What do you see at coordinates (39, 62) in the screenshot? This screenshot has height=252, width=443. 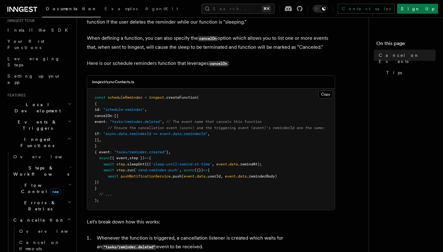 I see `a: Leveraging Steps` at bounding box center [39, 62].